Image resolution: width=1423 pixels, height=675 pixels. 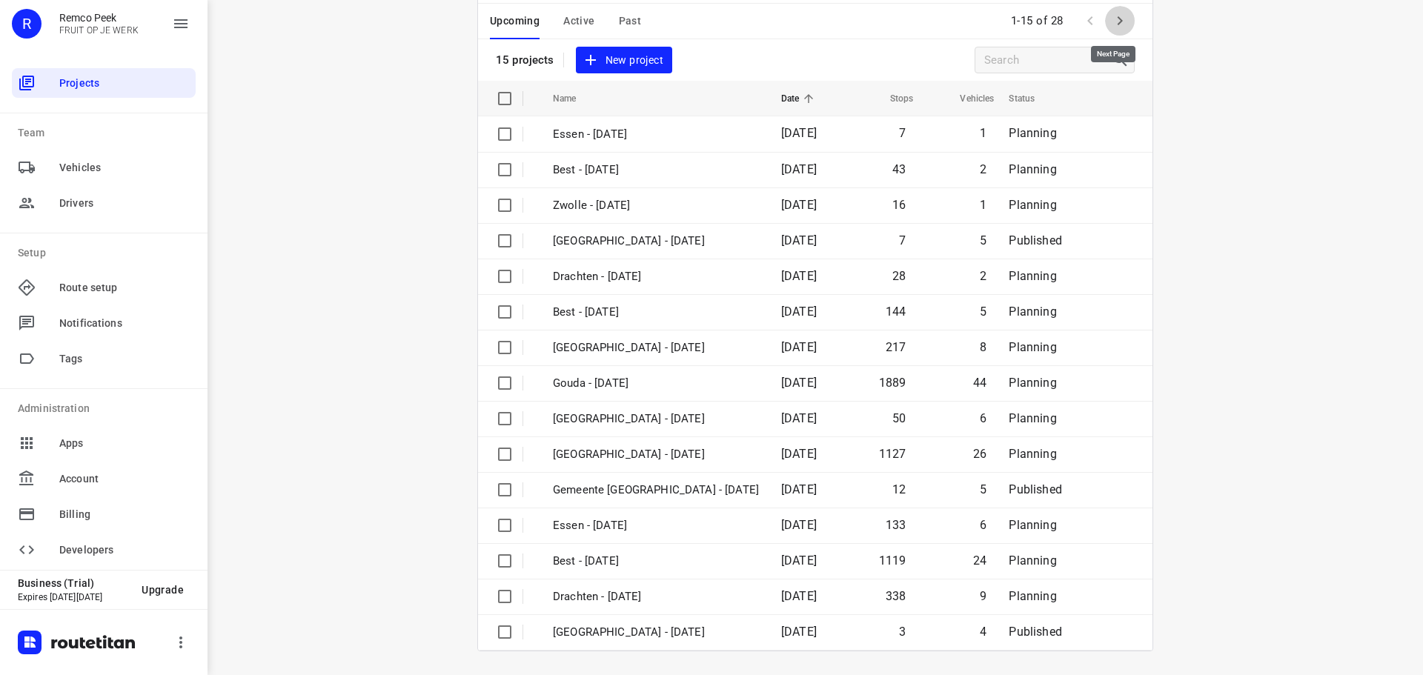 What do you see at coordinates (656, 454) in the screenshot?
I see `p: Zwolle - Wednesday` at bounding box center [656, 454].